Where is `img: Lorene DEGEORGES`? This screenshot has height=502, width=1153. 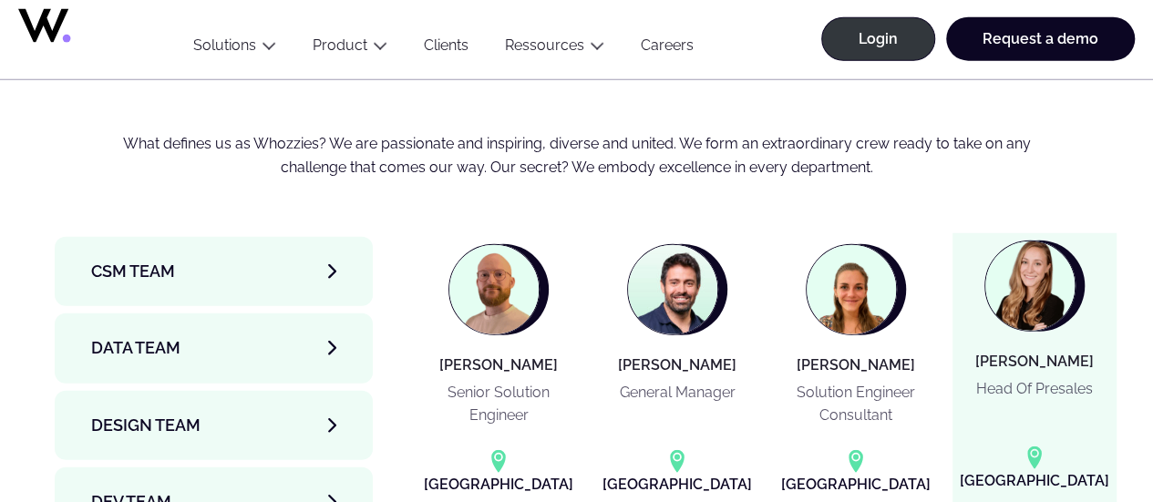
img: Lorene DEGEORGES is located at coordinates (852, 290).